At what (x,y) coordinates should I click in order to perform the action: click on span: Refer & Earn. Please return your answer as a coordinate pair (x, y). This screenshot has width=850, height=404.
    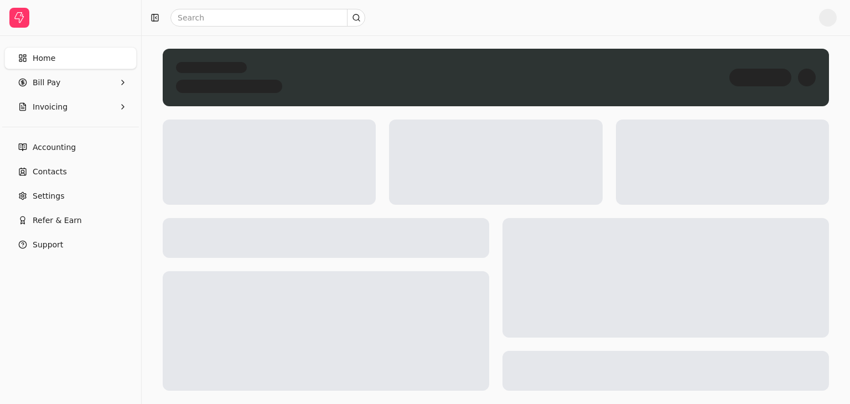
    Looking at the image, I should click on (57, 220).